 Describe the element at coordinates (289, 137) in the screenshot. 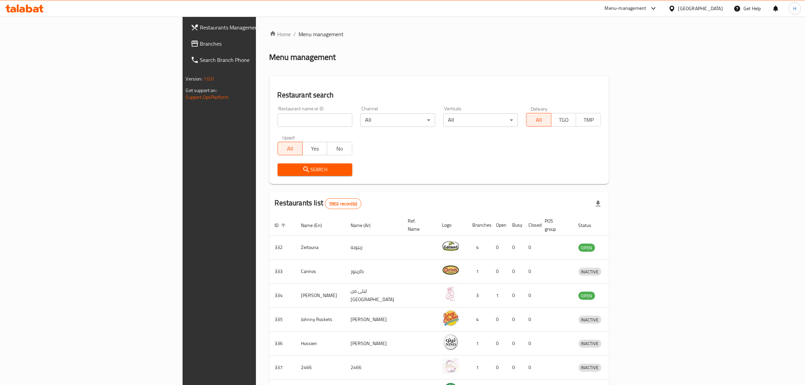

I see `label: Upsell` at that location.